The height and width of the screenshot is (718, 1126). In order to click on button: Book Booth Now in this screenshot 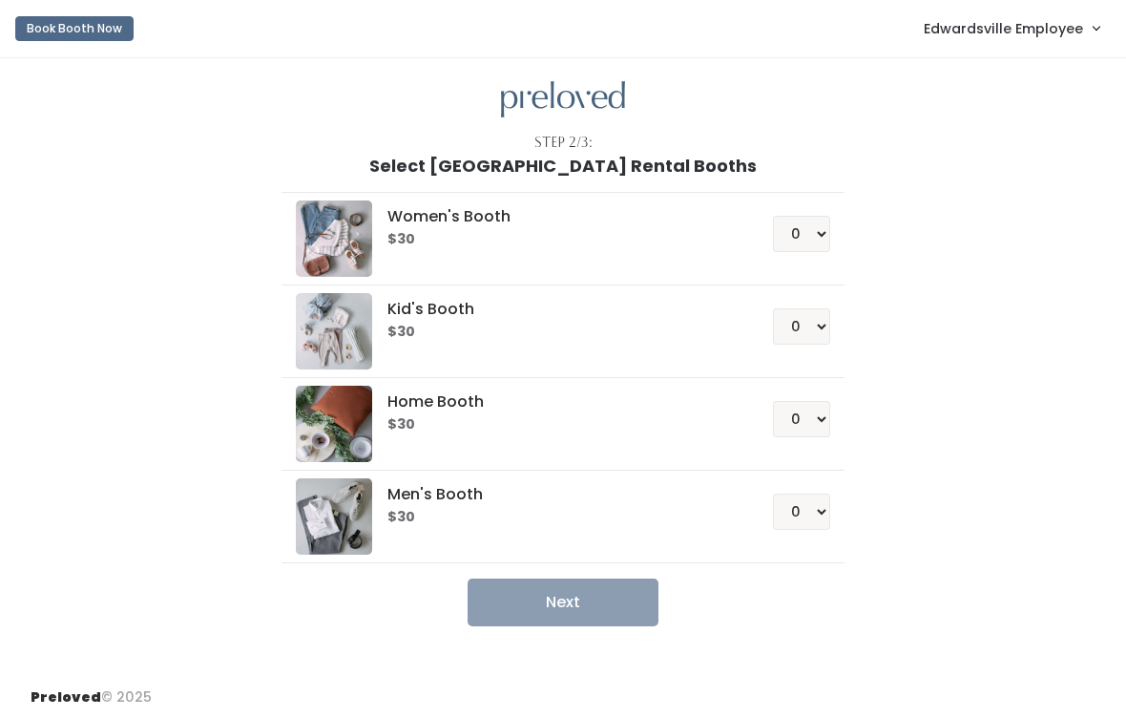, I will do `click(74, 29)`.